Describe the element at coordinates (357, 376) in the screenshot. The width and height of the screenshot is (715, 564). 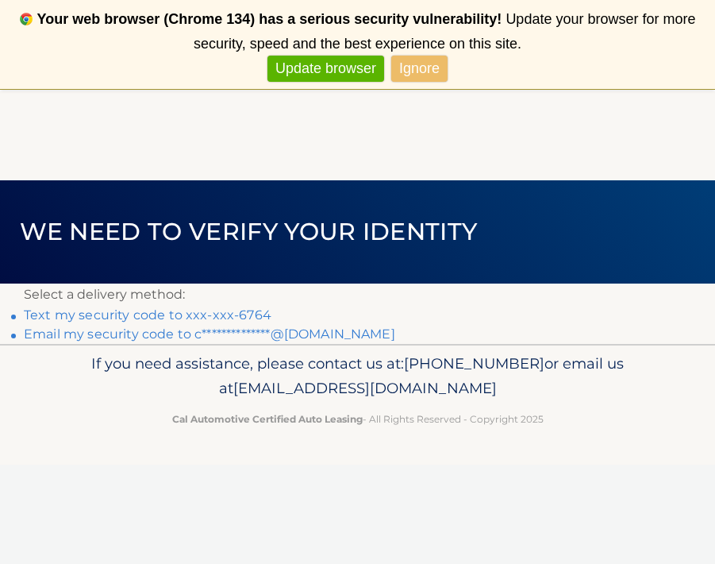
I see `p: If you need assistance, please contact us at: or email us at` at that location.